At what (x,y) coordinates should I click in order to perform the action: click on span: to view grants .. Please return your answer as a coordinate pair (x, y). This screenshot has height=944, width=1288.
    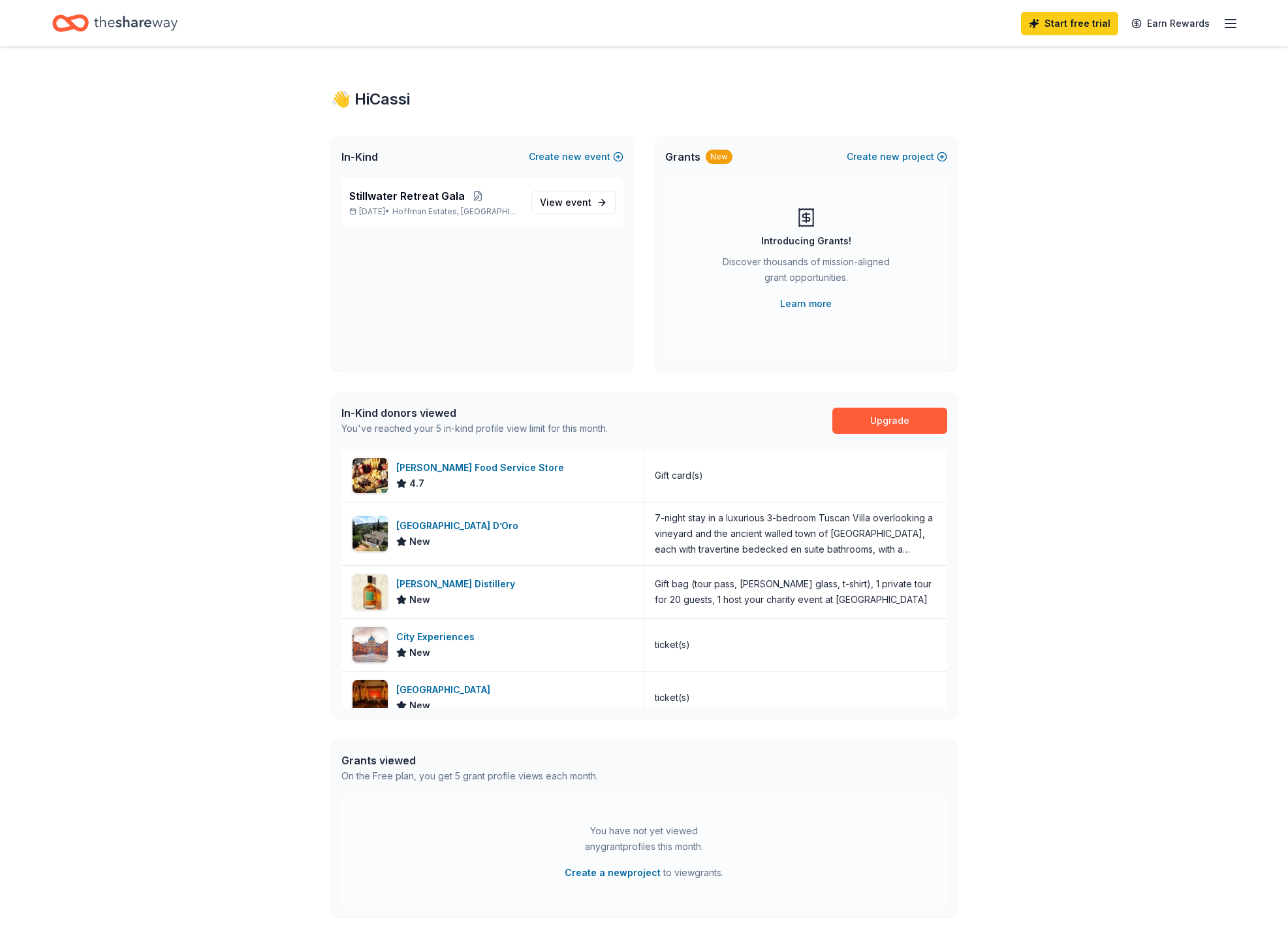
    Looking at the image, I should click on (644, 873).